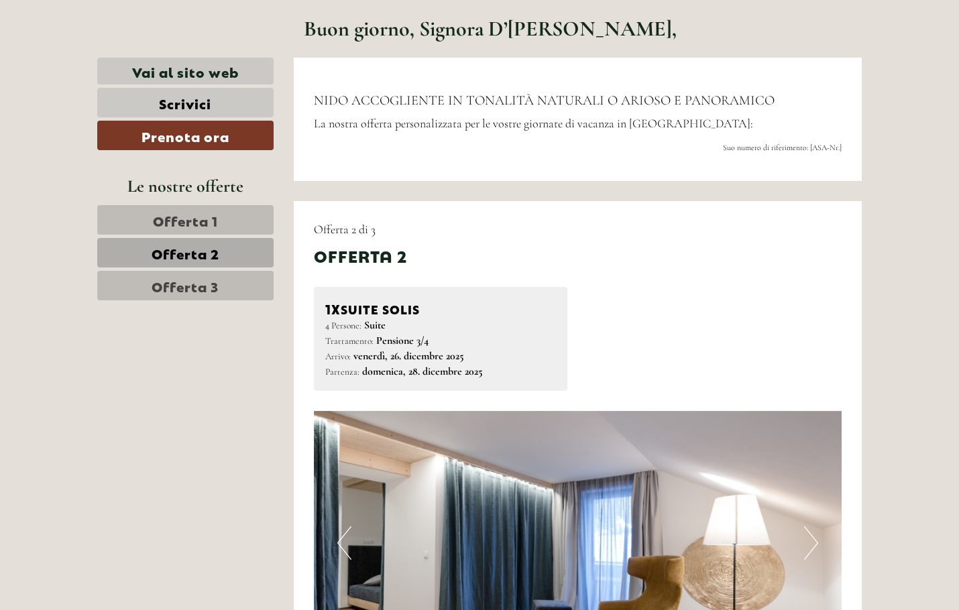 This screenshot has height=610, width=959. Describe the element at coordinates (185, 253) in the screenshot. I see `span: Offerta 2` at that location.